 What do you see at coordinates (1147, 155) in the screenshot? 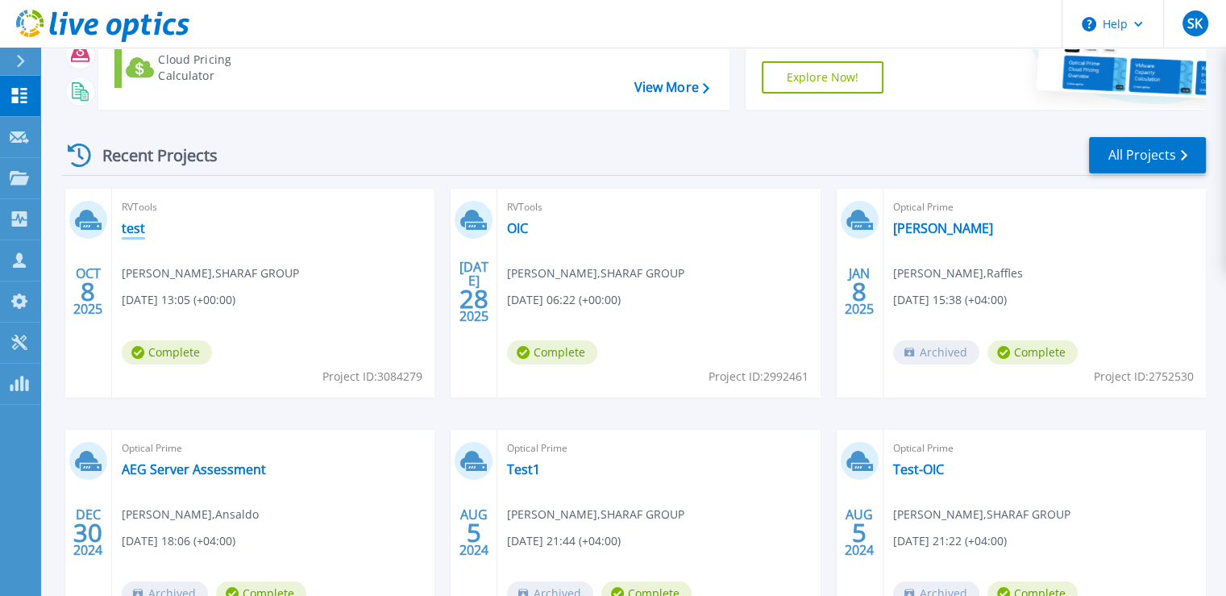
I see `a: All Projects` at bounding box center [1147, 155].